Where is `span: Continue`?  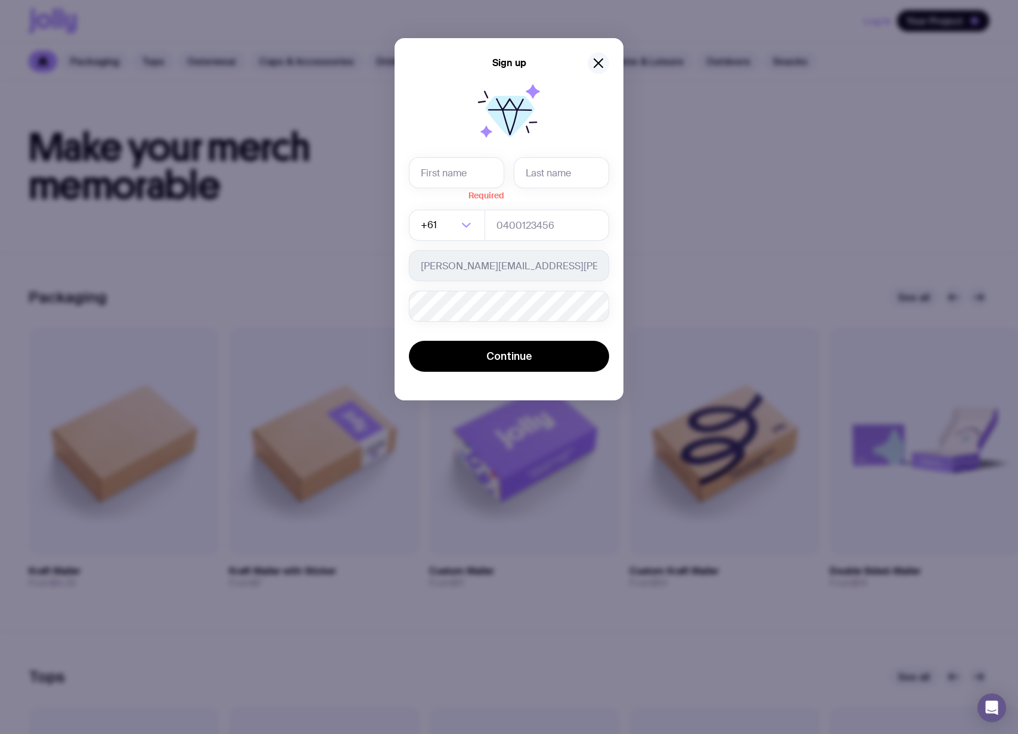
span: Continue is located at coordinates (509, 356).